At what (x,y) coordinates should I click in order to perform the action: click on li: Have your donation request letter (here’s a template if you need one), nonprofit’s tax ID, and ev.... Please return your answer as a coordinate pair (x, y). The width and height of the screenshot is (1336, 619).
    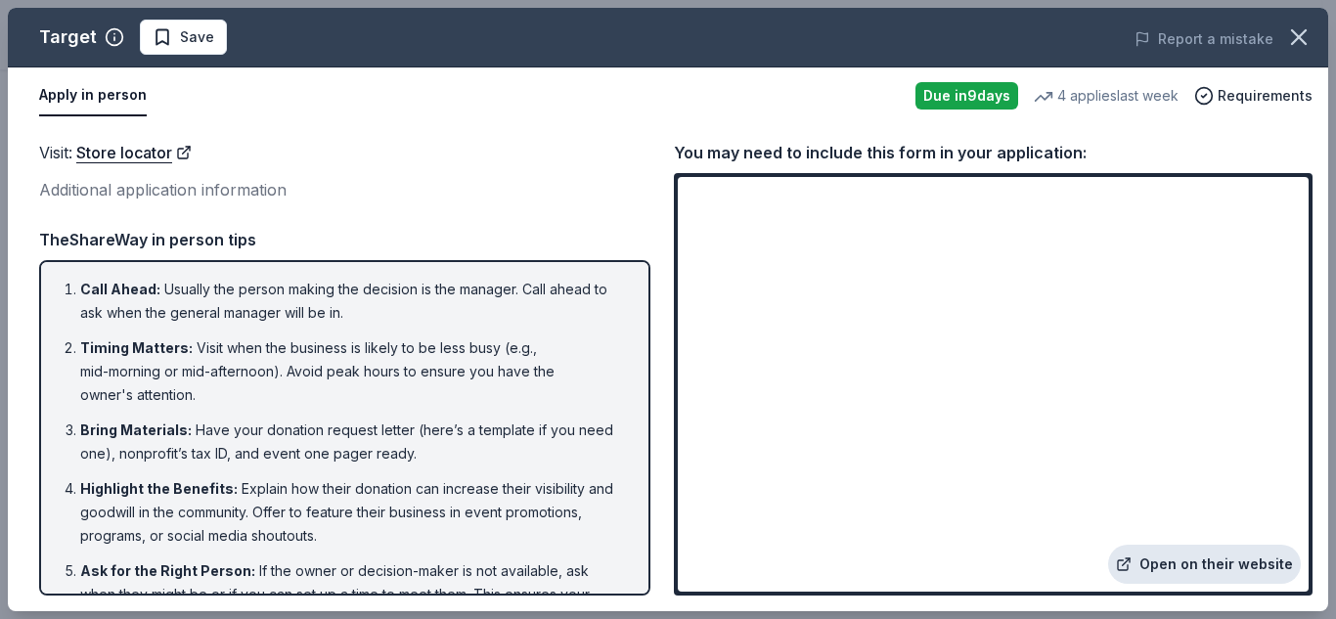
    Looking at the image, I should click on (350, 442).